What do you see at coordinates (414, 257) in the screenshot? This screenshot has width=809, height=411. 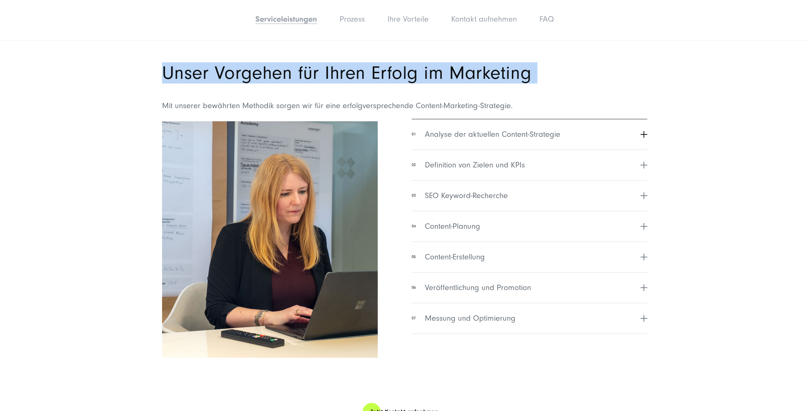 I see `span: 05` at bounding box center [414, 257].